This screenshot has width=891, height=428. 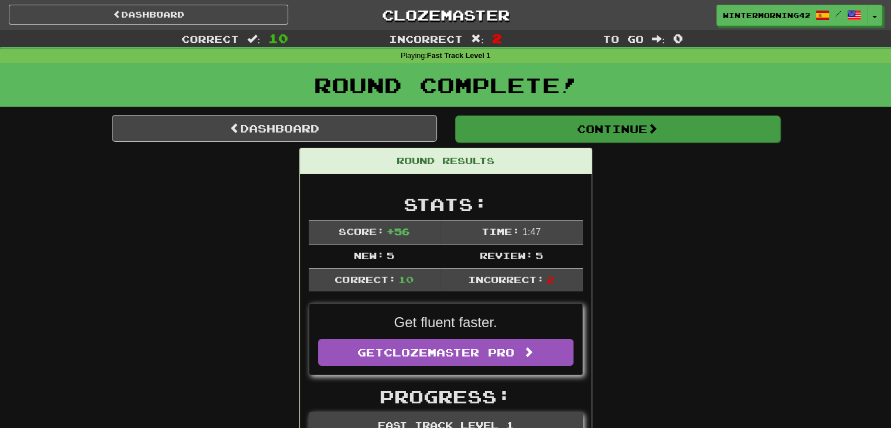 I want to click on span: Clozemaster Pro, so click(x=449, y=352).